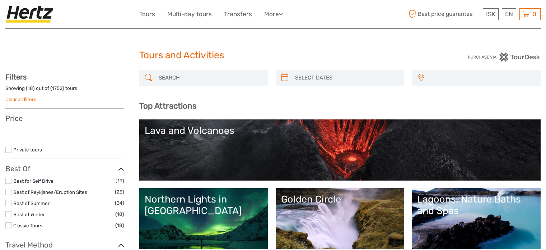 Image resolution: width=546 pixels, height=250 pixels. What do you see at coordinates (347, 78) in the screenshot?
I see `input: SELECT DATES` at bounding box center [347, 78].